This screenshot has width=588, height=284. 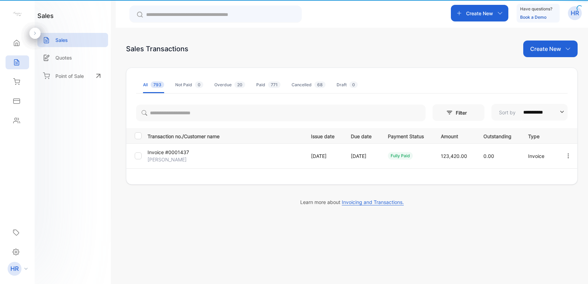 What do you see at coordinates (352, 202) in the screenshot?
I see `p: Learn more about` at bounding box center [352, 202].